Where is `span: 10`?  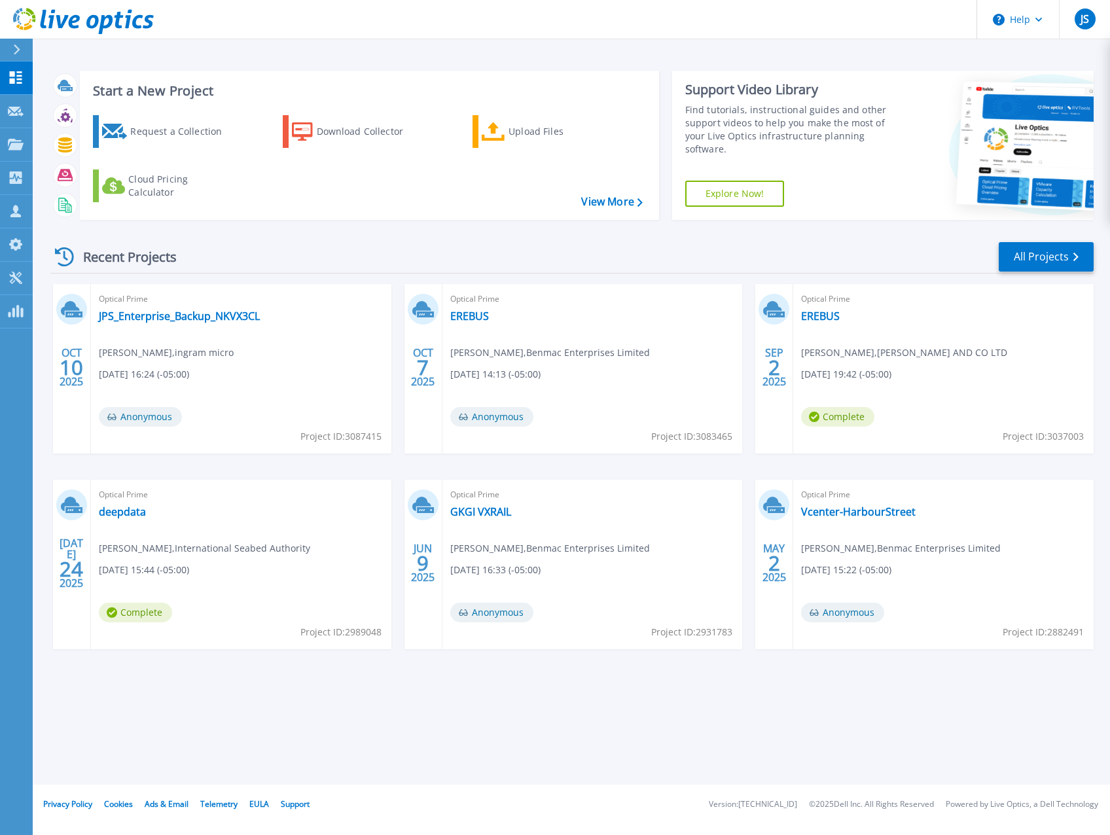
span: 10 is located at coordinates (71, 367).